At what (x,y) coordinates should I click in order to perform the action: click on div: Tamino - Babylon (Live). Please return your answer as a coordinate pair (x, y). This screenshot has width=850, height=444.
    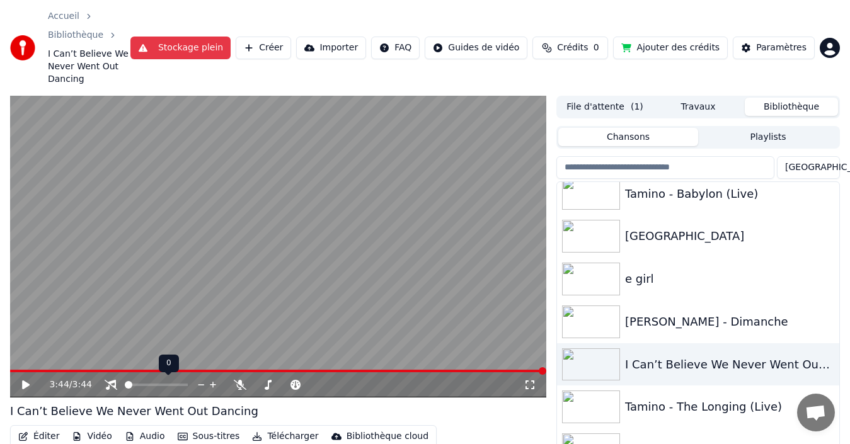
    Looking at the image, I should click on (730, 194).